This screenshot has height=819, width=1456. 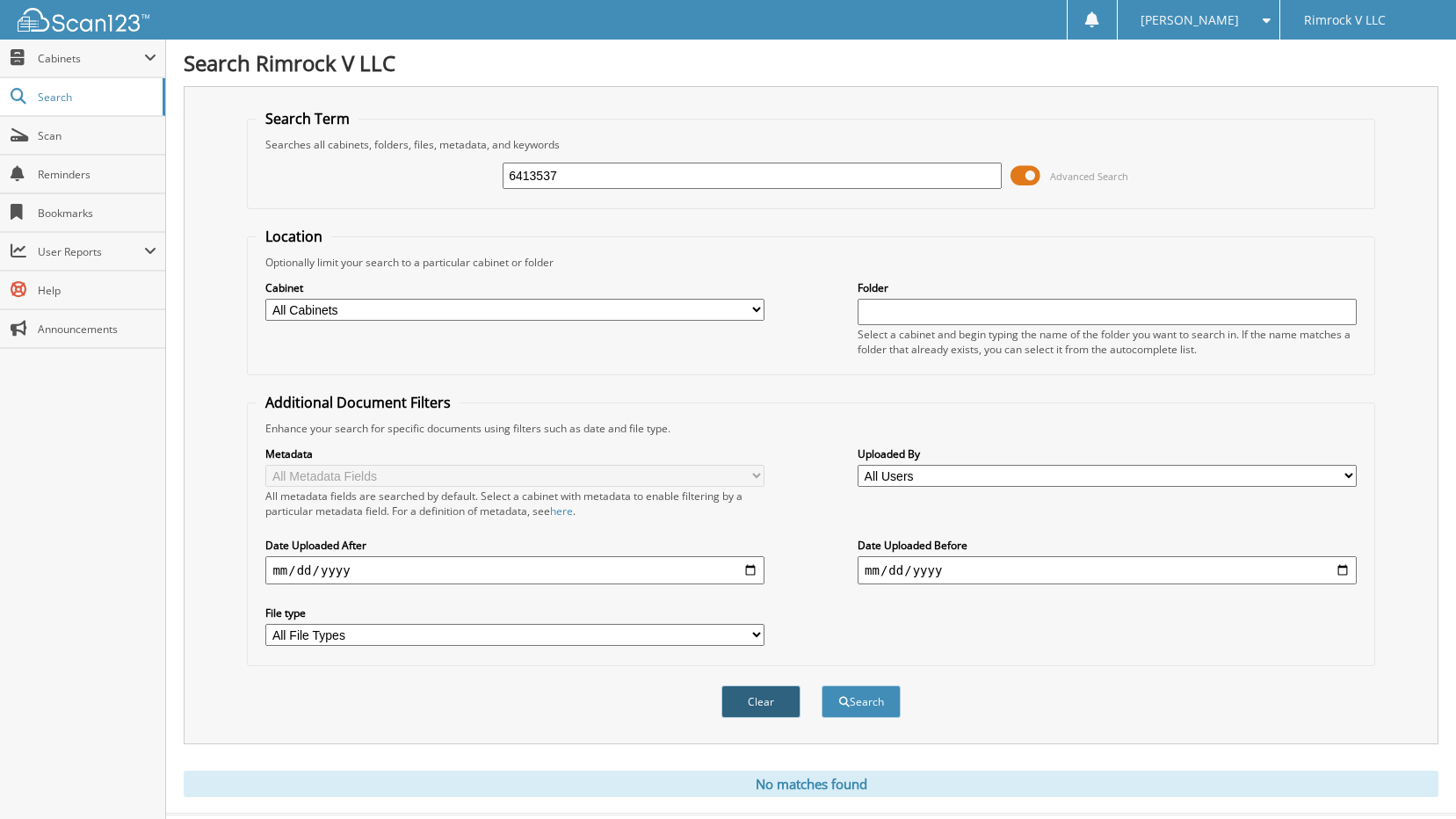 What do you see at coordinates (308, 118) in the screenshot?
I see `legend: Search Term` at bounding box center [308, 118].